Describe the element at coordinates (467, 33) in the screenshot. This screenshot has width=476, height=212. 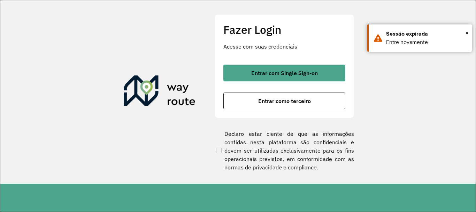
I see `button: Close` at that location.